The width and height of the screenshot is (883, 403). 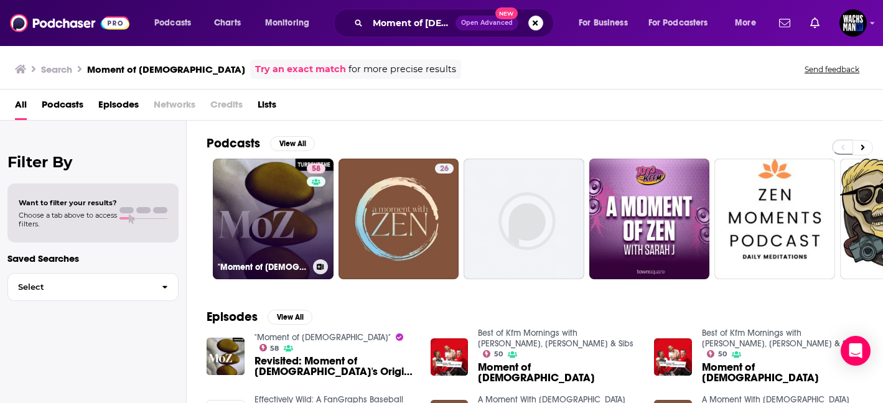 I want to click on h2: Episodes, so click(x=232, y=317).